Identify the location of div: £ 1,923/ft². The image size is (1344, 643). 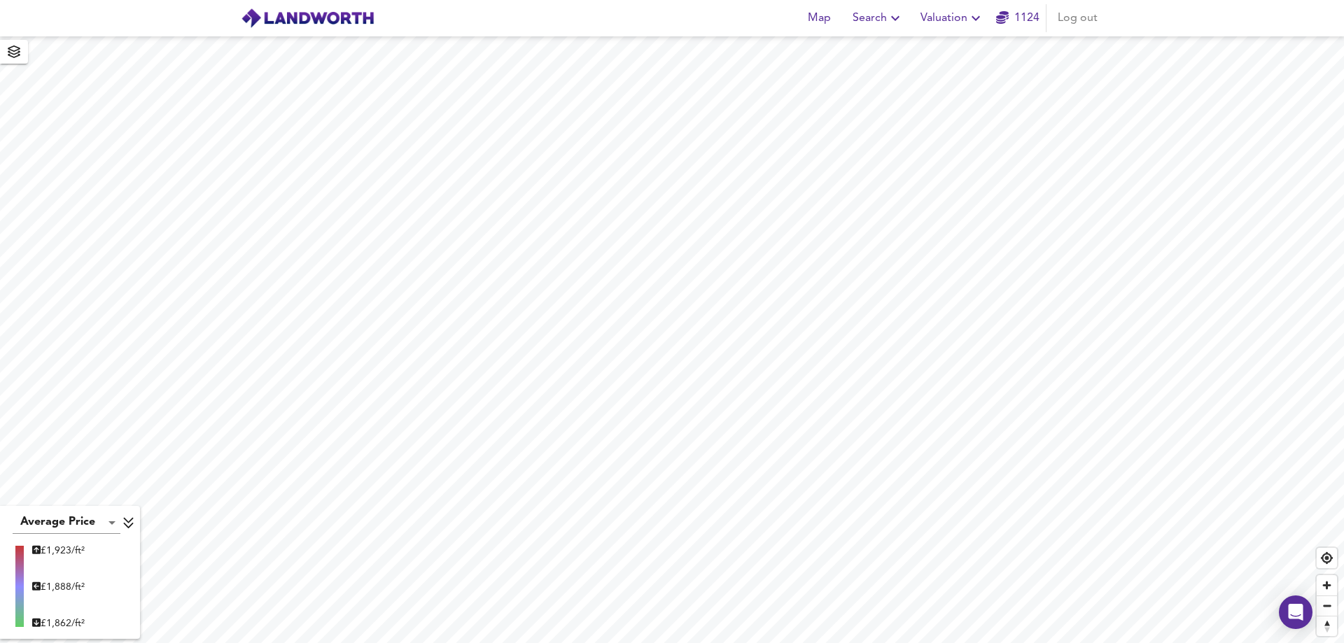
(58, 551).